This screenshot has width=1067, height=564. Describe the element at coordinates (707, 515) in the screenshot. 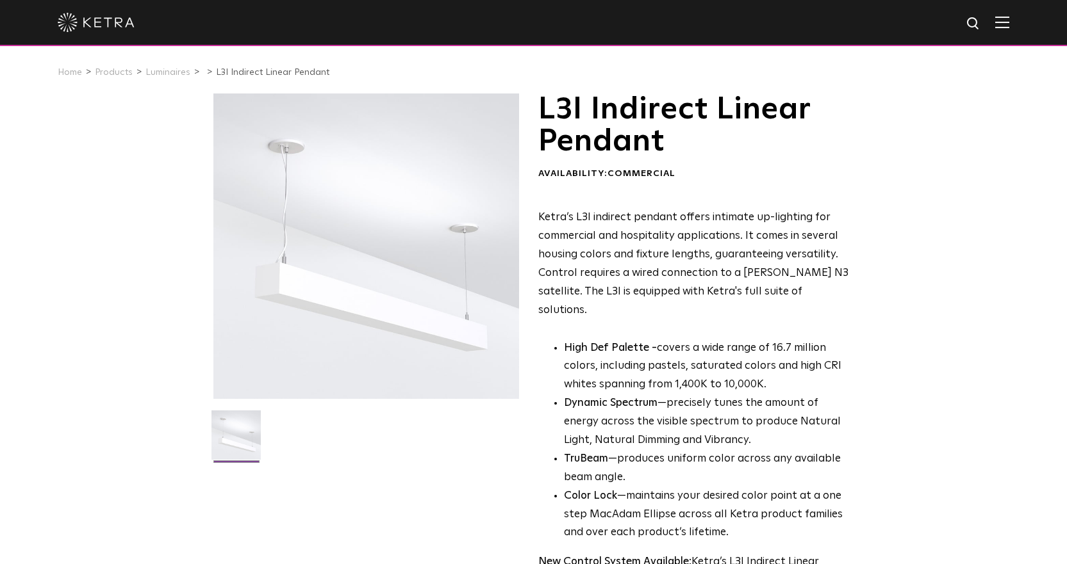

I see `li: —maintains your desired color point at a one step MacAdam Ellipse across all Ketra product famili...` at that location.